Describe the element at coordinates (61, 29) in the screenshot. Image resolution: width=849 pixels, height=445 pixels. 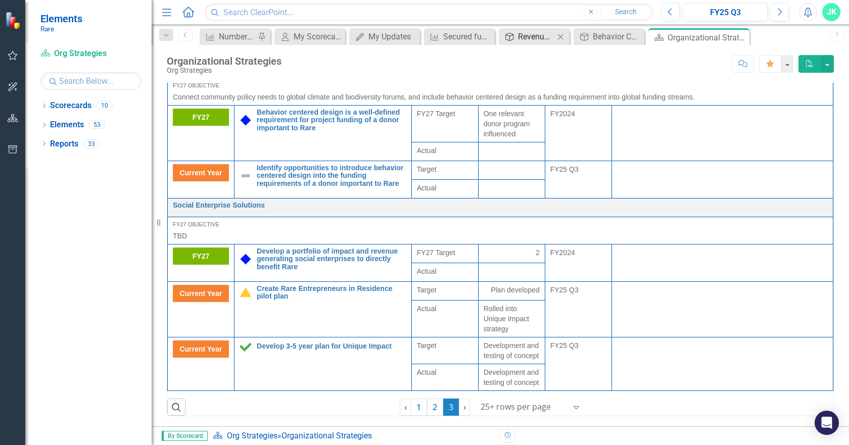
I see `small: Rare` at that location.